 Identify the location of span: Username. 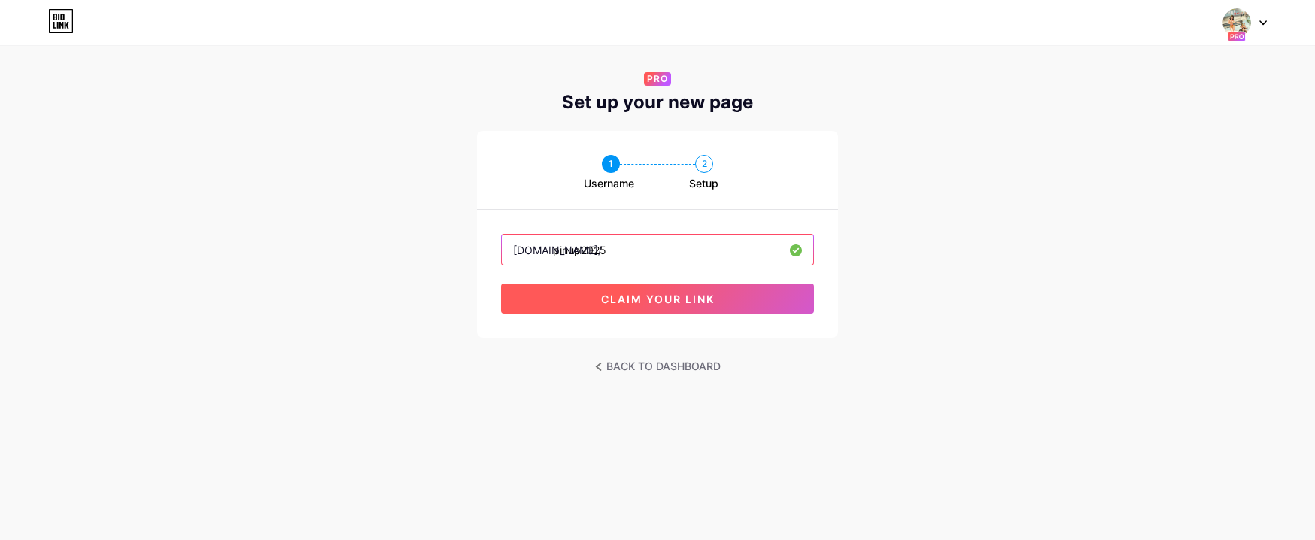
(608, 184).